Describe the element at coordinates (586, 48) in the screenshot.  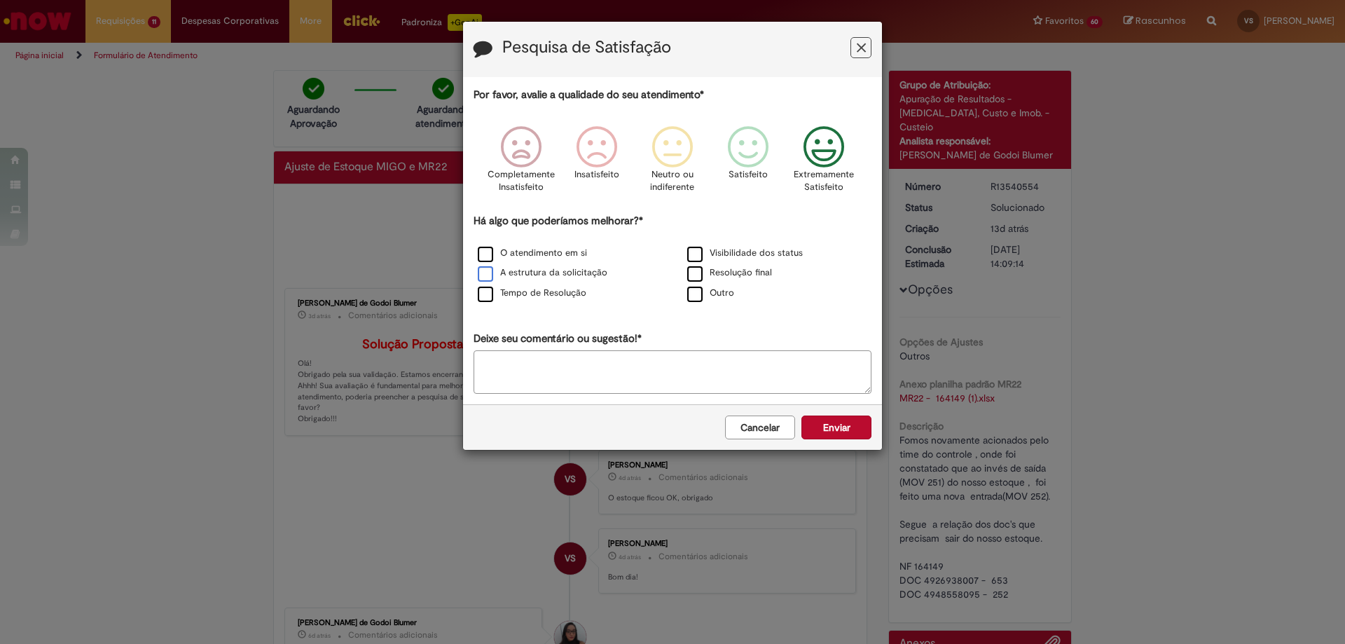
I see `label: Pesquisa de Satisfação` at that location.